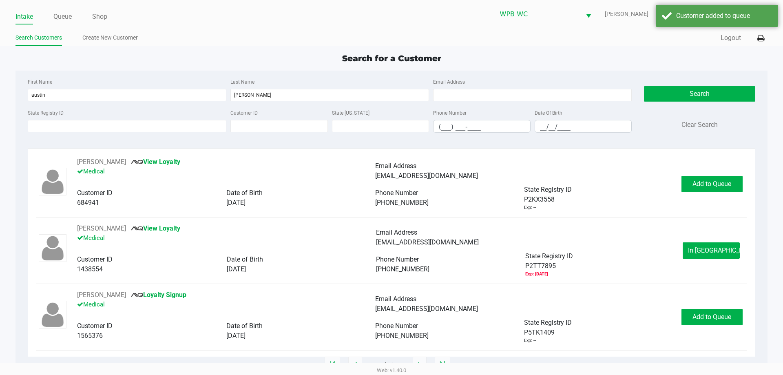  Describe the element at coordinates (40, 82) in the screenshot. I see `label: First Name` at that location.